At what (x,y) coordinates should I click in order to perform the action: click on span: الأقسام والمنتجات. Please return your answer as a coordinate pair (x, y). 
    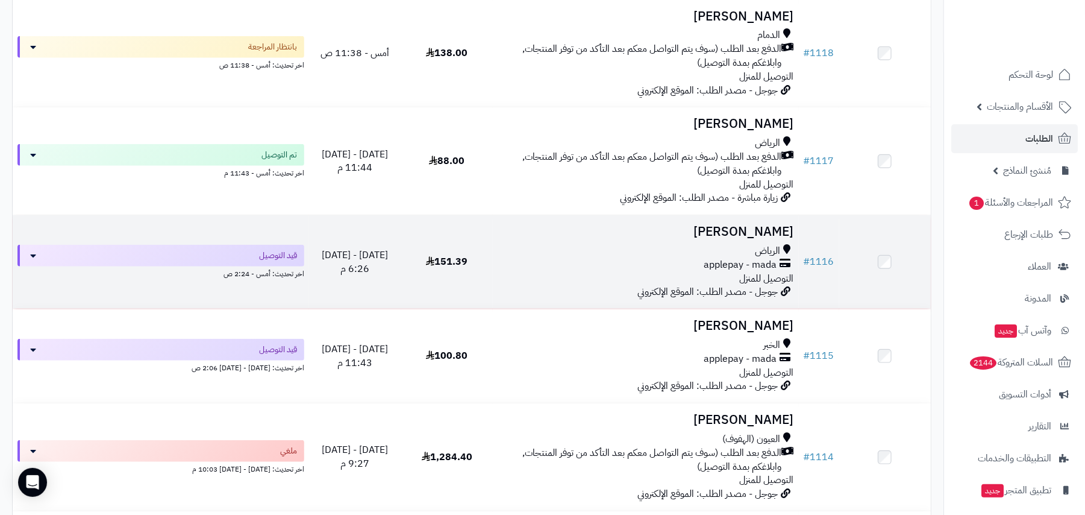
    Looking at the image, I should click on (1020, 107).